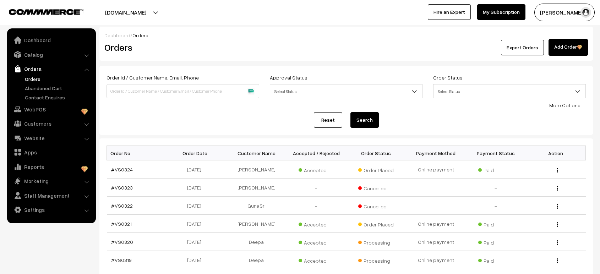 The height and width of the screenshot is (274, 600). What do you see at coordinates (153, 77) in the screenshot?
I see `label: Order Id / Customer Name, Email, Phone` at bounding box center [153, 77].